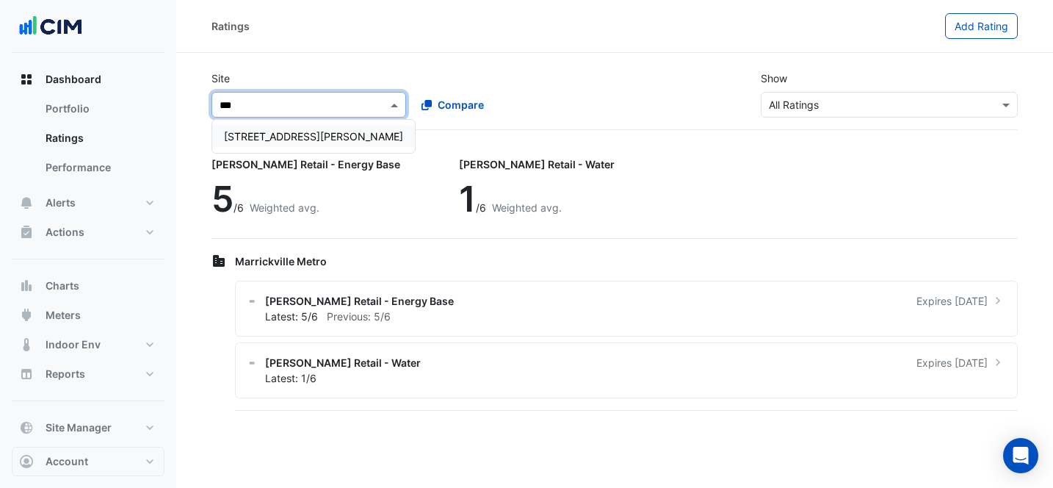  Describe the element at coordinates (88, 79) in the screenshot. I see `button: Dashboard` at that location.